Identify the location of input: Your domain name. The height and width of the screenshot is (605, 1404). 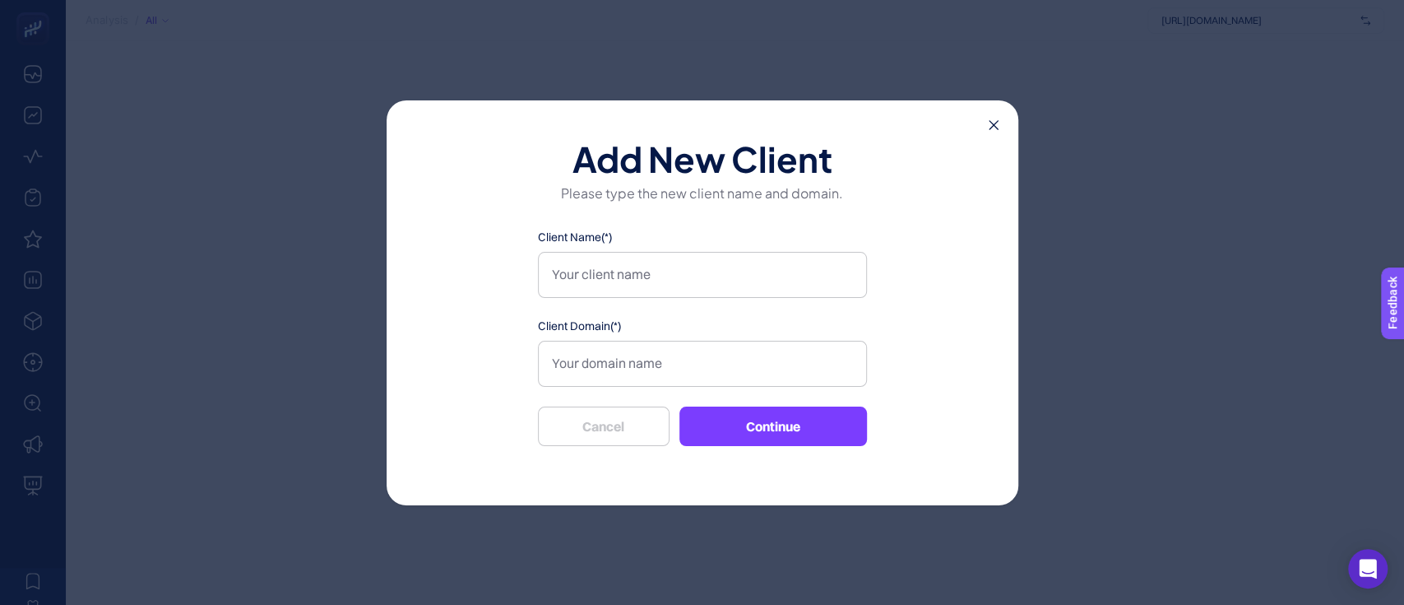
(702, 364).